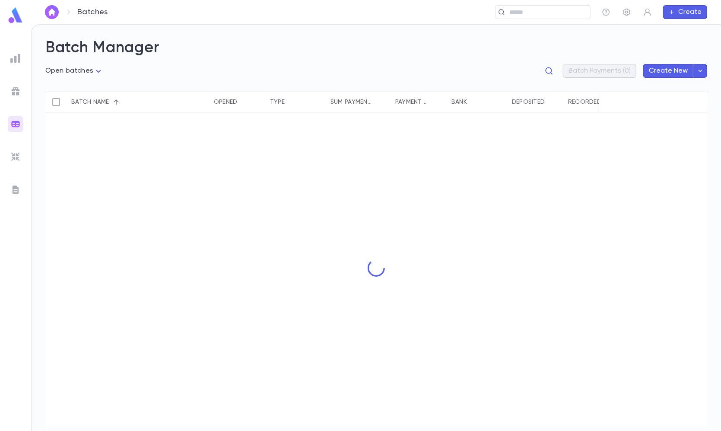  What do you see at coordinates (92, 12) in the screenshot?
I see `p: Batches` at bounding box center [92, 12].